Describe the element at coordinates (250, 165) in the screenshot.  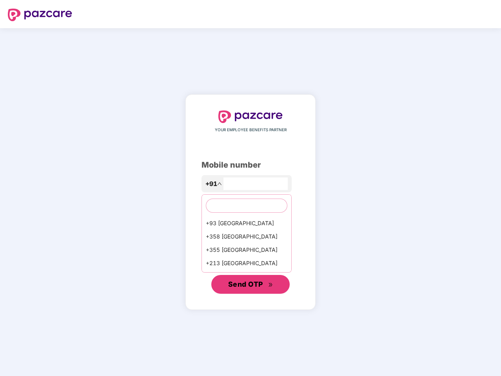
I see `div: Mobile number` at that location.